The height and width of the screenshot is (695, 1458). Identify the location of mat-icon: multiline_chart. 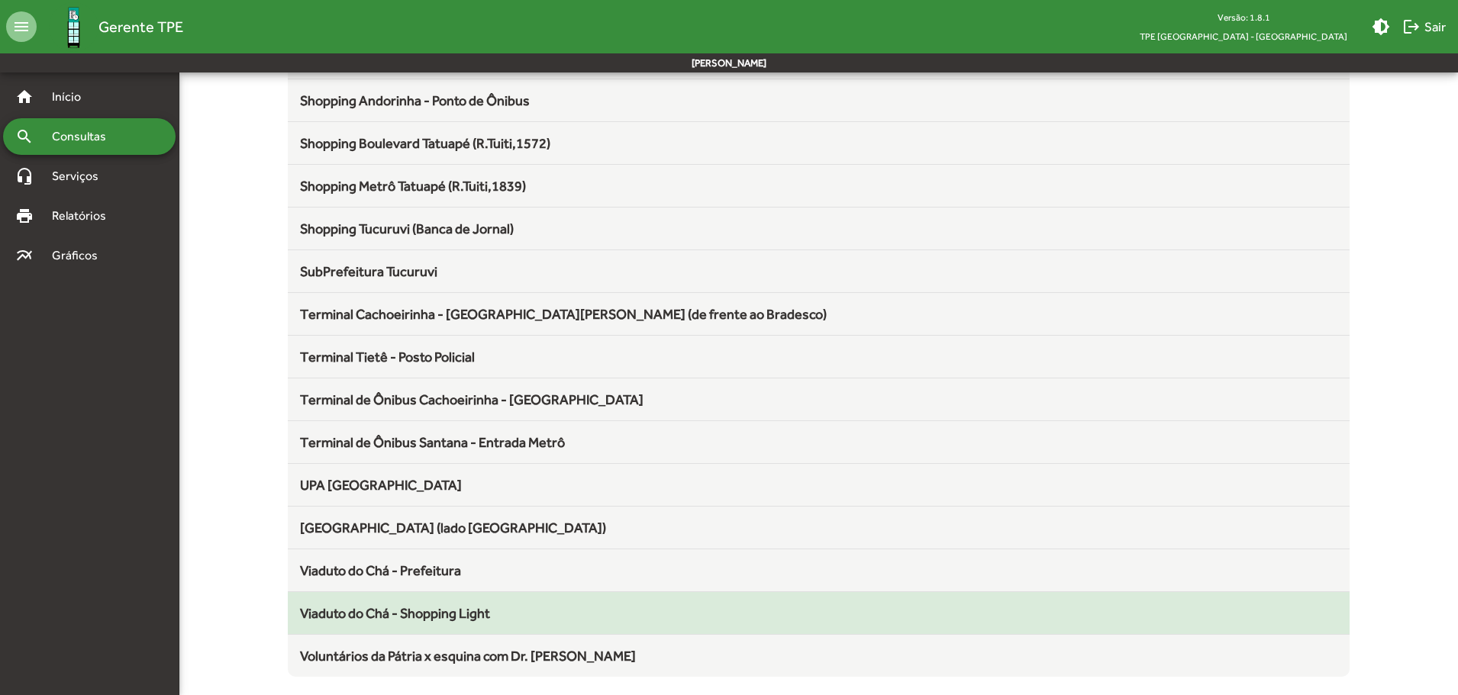
(24, 256).